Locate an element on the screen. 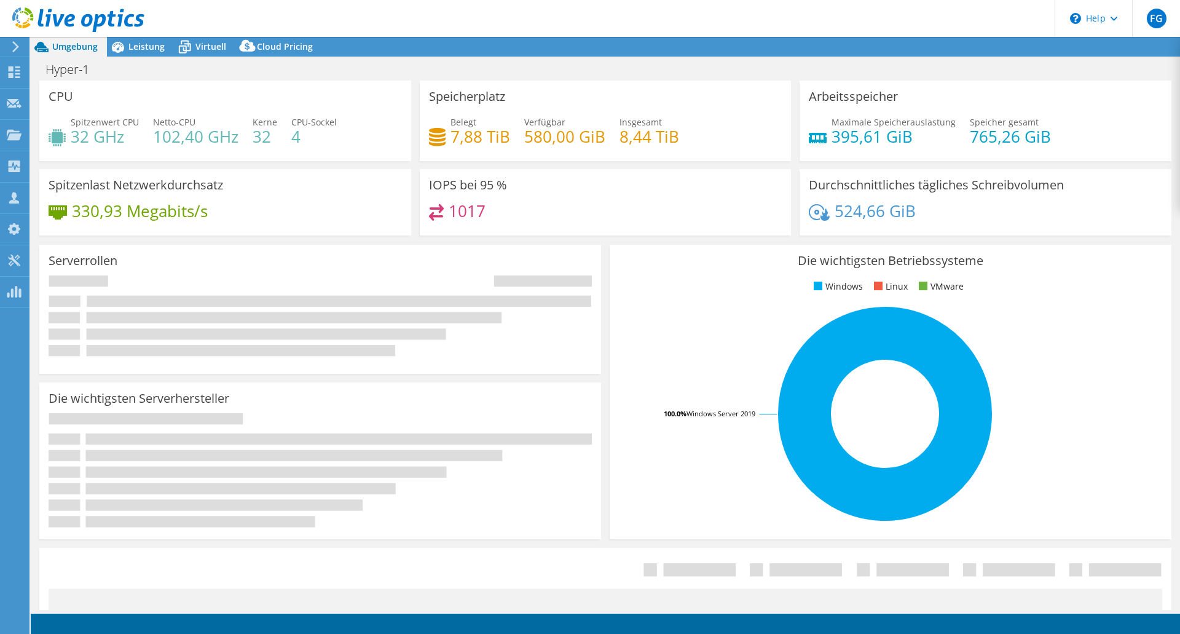  h3: Arbeitsspeicher is located at coordinates (853, 97).